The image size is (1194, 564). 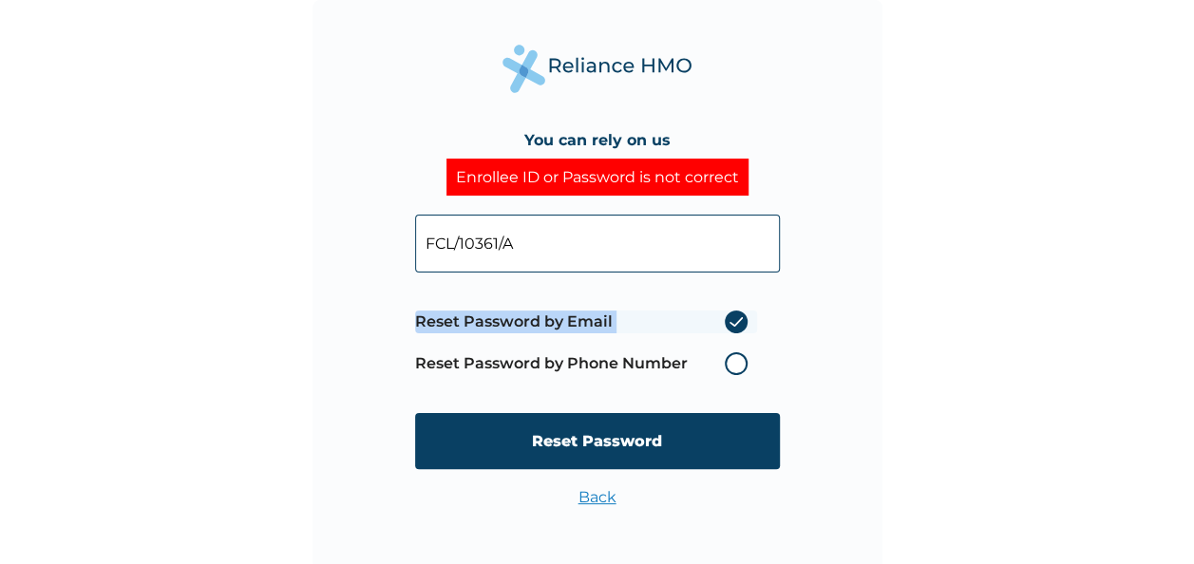 I want to click on span: Password reset method, so click(x=586, y=343).